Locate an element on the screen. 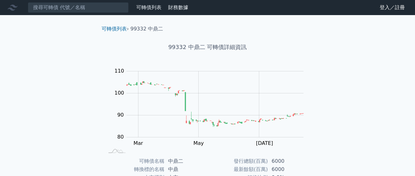 The width and height of the screenshot is (415, 176). input: 搜尋可轉債 代號／名稱 is located at coordinates (78, 8).